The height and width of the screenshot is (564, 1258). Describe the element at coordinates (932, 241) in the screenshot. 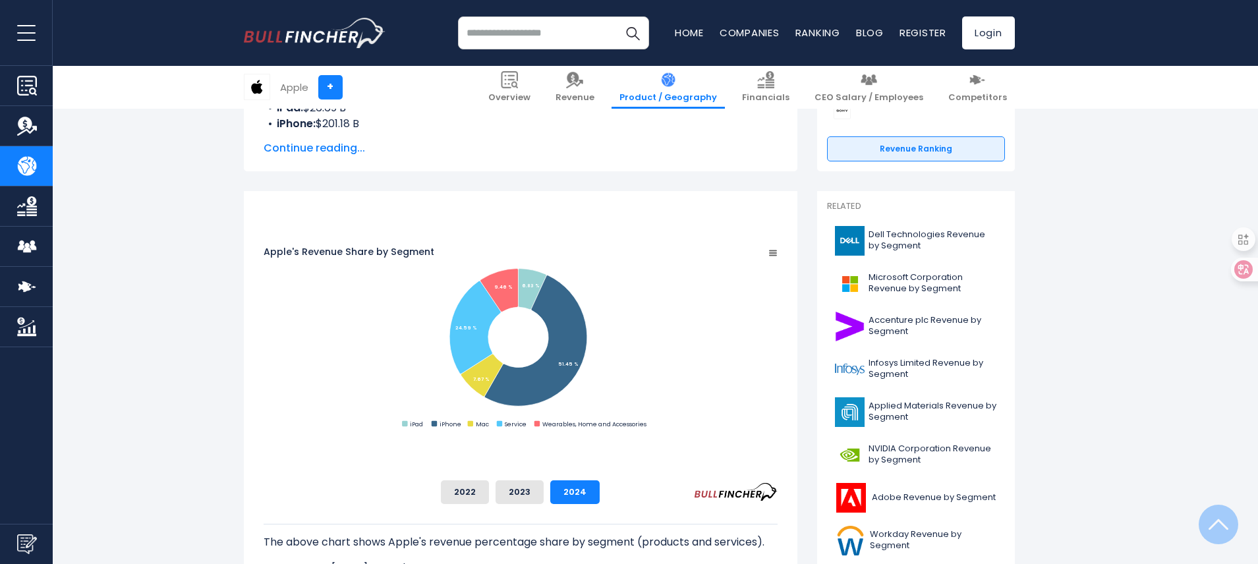

I see `span: Dell Technologies Revenue by Segment` at that location.